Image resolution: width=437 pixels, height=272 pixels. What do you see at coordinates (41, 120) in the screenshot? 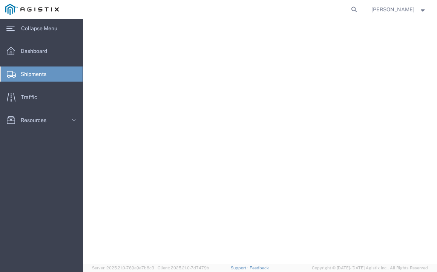
I see `a: Resources` at bounding box center [41, 120].